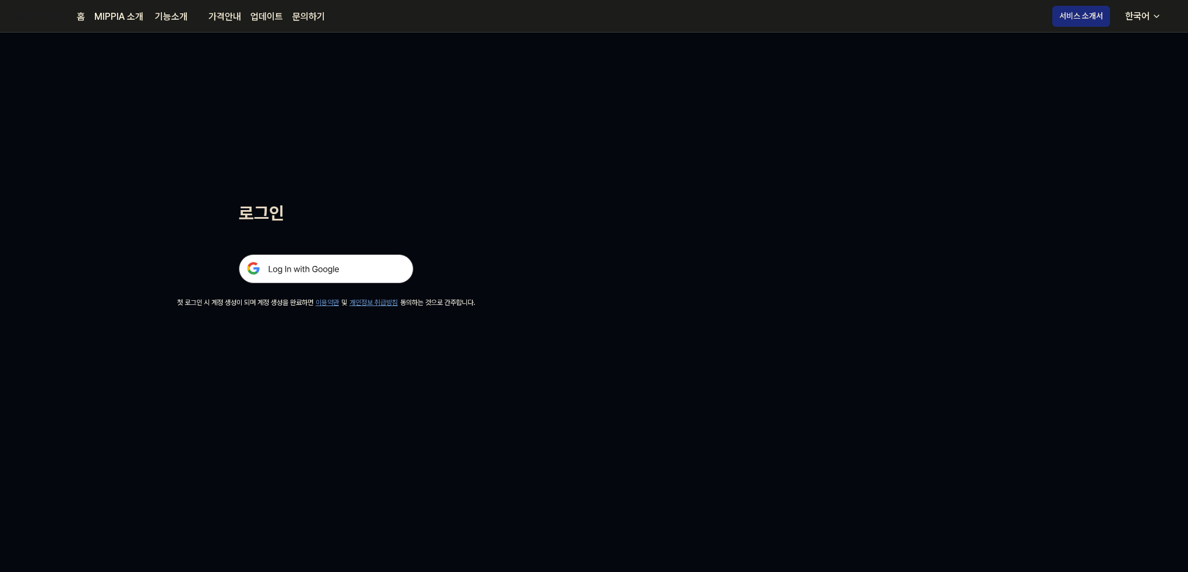 The image size is (1188, 572). What do you see at coordinates (267, 17) in the screenshot?
I see `a: 업데이트` at bounding box center [267, 17].